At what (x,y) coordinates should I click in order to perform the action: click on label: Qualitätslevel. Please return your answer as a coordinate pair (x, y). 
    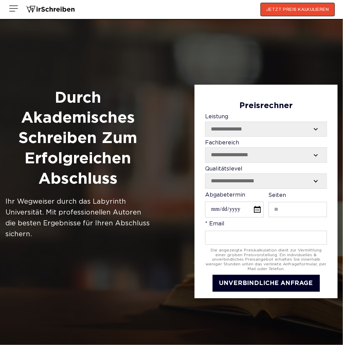
    Looking at the image, I should click on (266, 177).